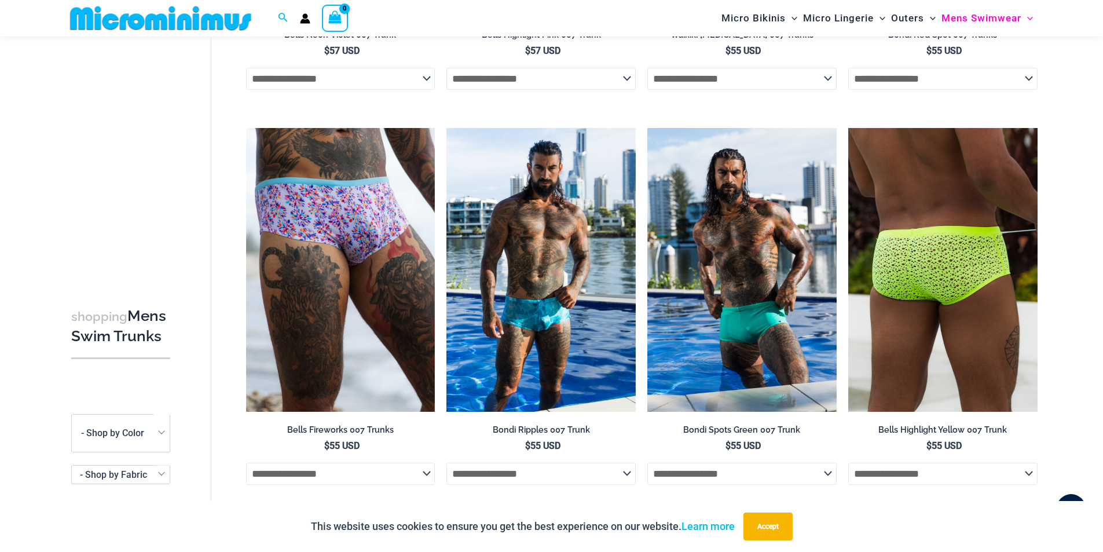 The width and height of the screenshot is (1103, 552). I want to click on h2: Bondi Spots Green 007 Trunk, so click(742, 430).